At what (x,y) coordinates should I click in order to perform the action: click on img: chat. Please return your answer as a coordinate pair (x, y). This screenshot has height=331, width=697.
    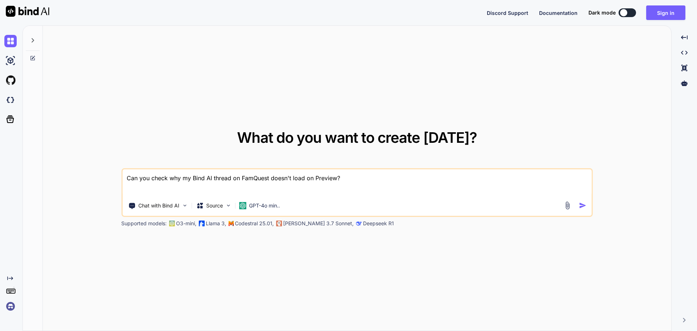
    Looking at the image, I should click on (11, 41).